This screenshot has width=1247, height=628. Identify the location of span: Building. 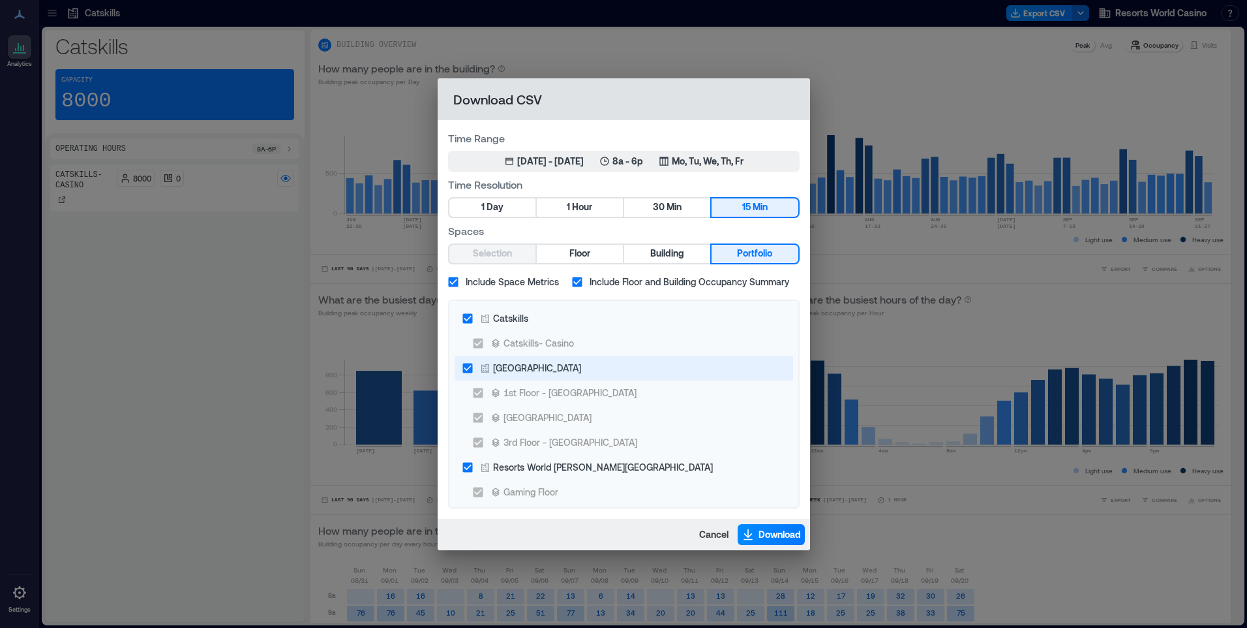
(667, 253).